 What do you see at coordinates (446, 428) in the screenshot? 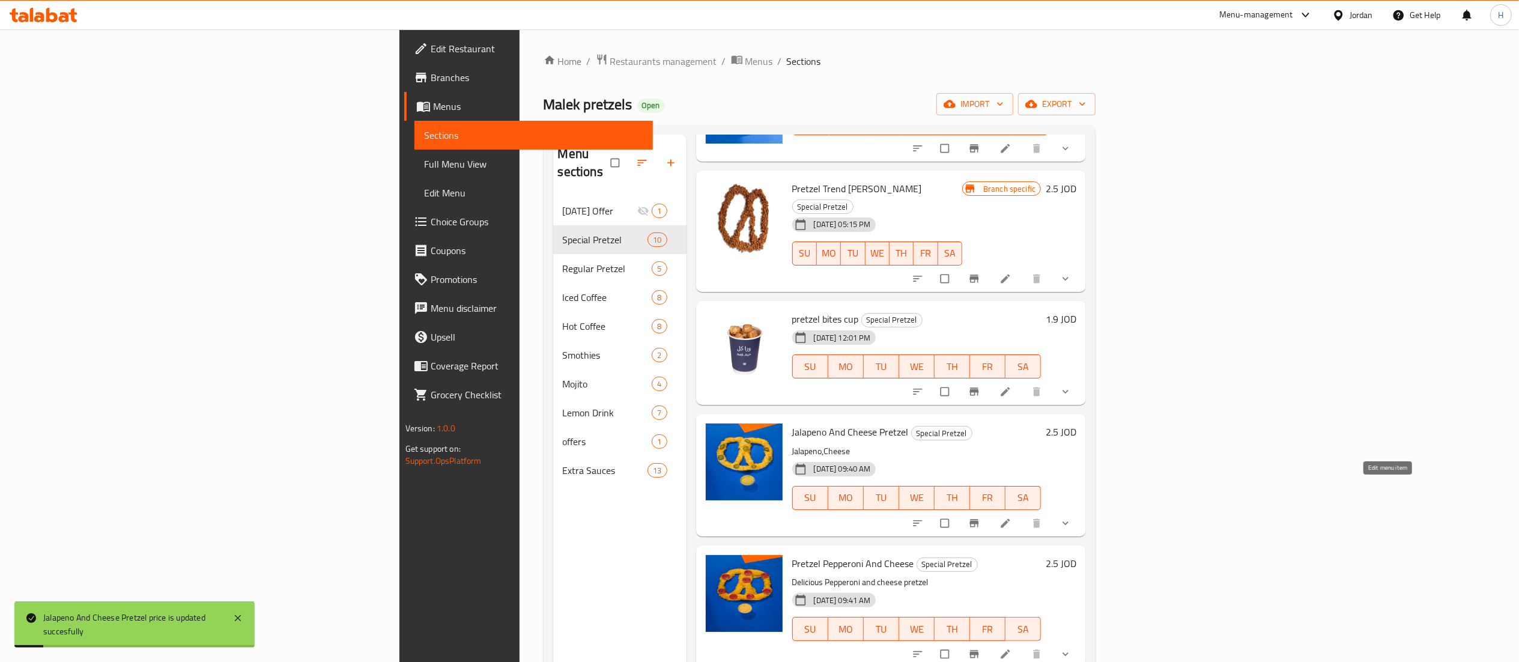
I see `span: 1.0.0` at bounding box center [446, 428].